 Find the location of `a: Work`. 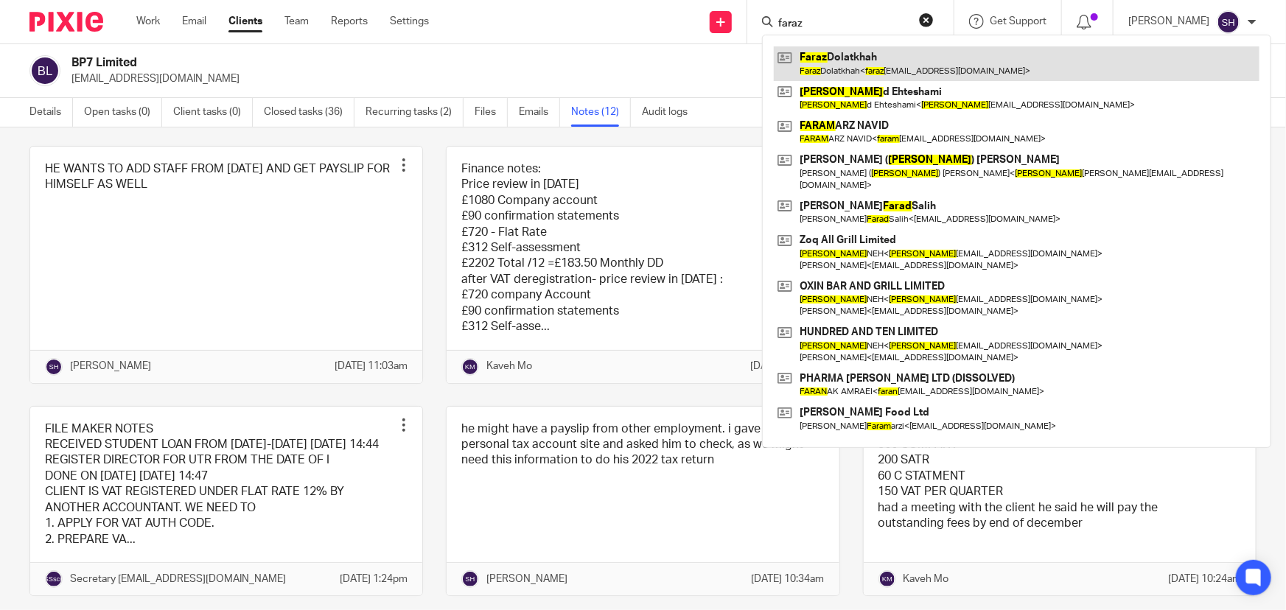

a: Work is located at coordinates (148, 21).